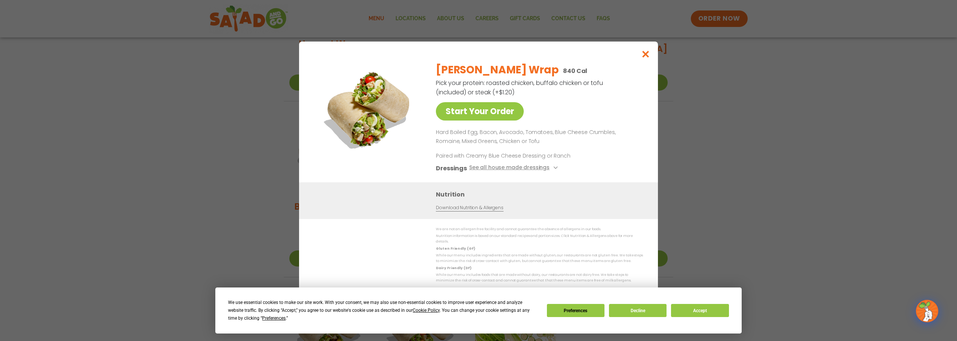 The height and width of the screenshot is (341, 957). What do you see at coordinates (575, 71) in the screenshot?
I see `p: 840 Cal` at bounding box center [575, 71].